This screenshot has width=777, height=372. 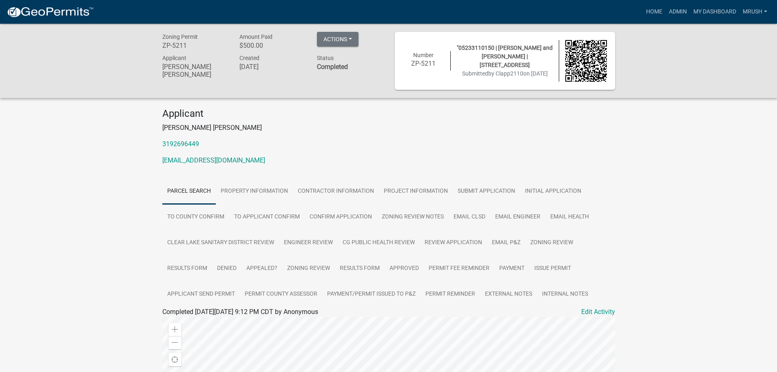 I want to click on a: Email P&Z, so click(x=506, y=243).